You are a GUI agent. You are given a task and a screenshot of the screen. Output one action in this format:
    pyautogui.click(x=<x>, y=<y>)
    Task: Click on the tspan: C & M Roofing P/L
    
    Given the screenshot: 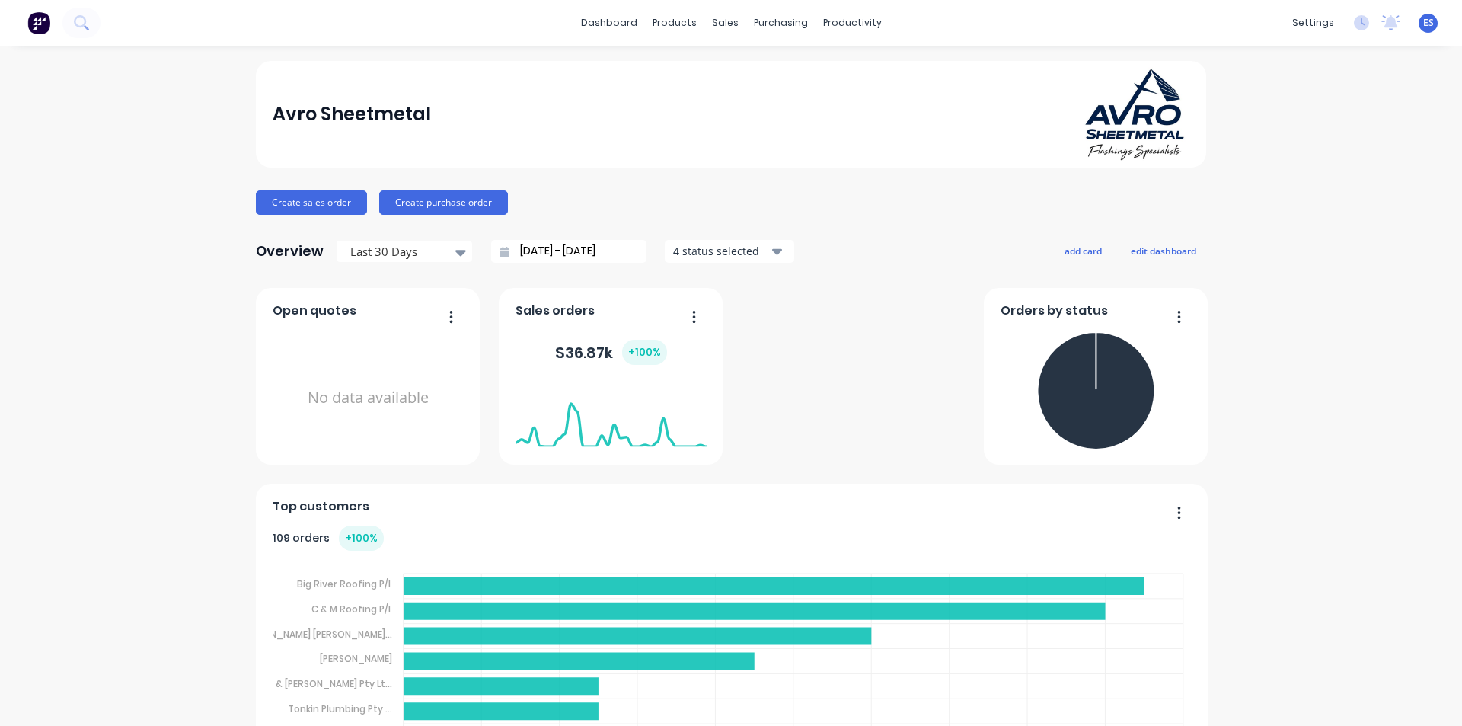 What is the action you would take?
    pyautogui.click(x=352, y=608)
    